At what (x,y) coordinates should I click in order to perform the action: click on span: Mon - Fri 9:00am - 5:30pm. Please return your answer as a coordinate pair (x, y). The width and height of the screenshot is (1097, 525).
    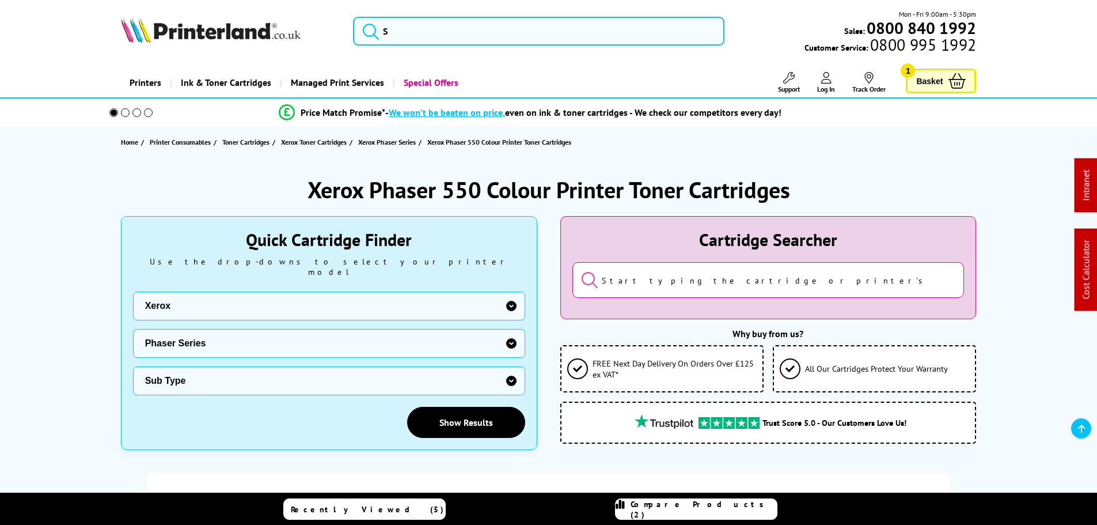
    Looking at the image, I should click on (937, 14).